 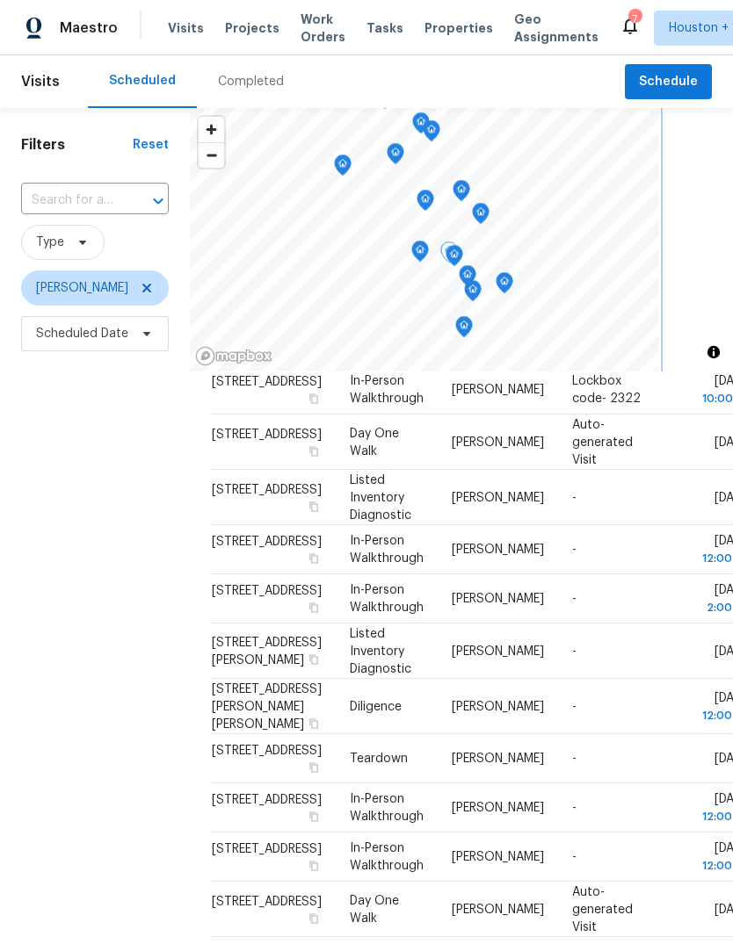 What do you see at coordinates (252, 28) in the screenshot?
I see `span: Projects` at bounding box center [252, 28].